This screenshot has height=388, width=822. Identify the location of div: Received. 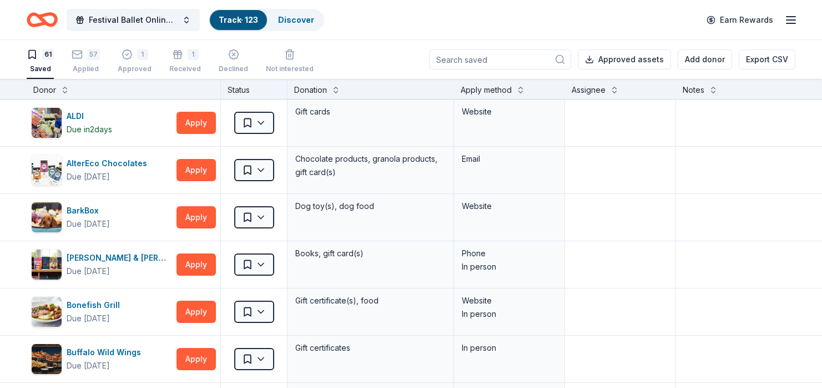
(185, 69).